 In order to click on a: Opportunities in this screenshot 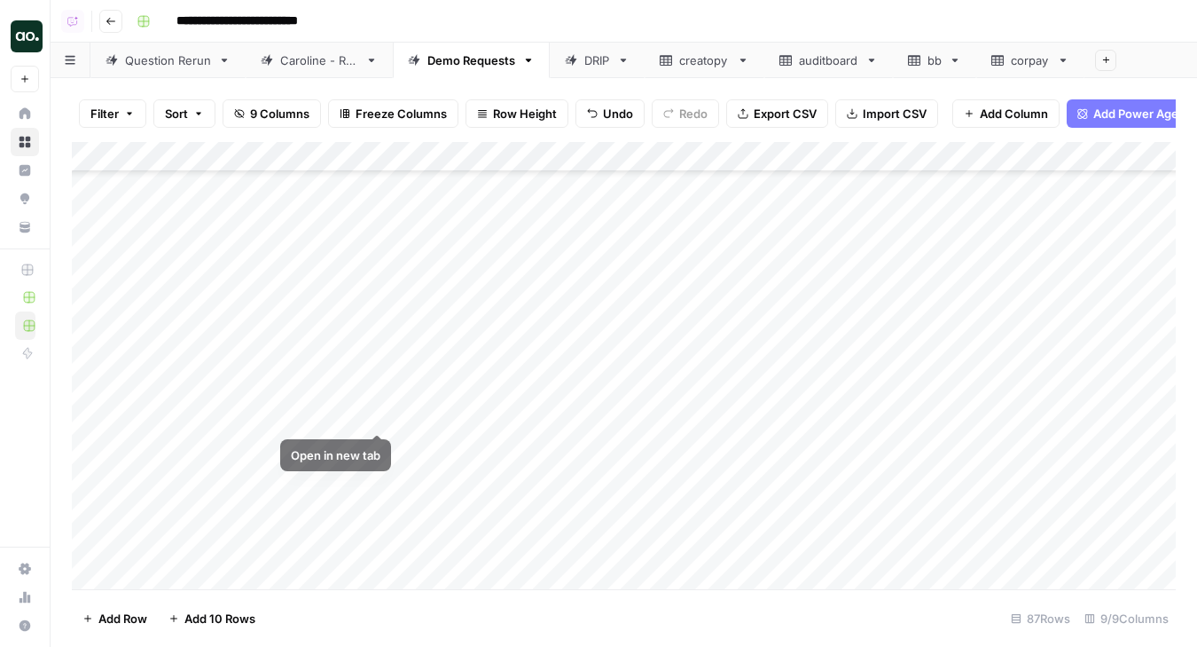, I will do `click(25, 199)`.